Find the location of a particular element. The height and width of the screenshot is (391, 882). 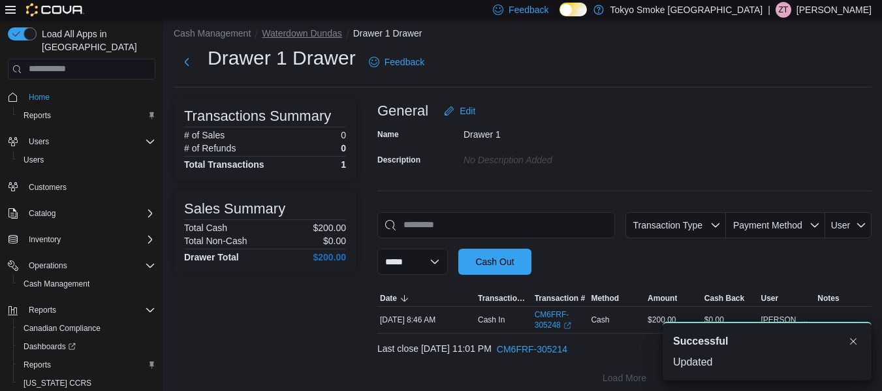

svg: External link is located at coordinates (567, 326).